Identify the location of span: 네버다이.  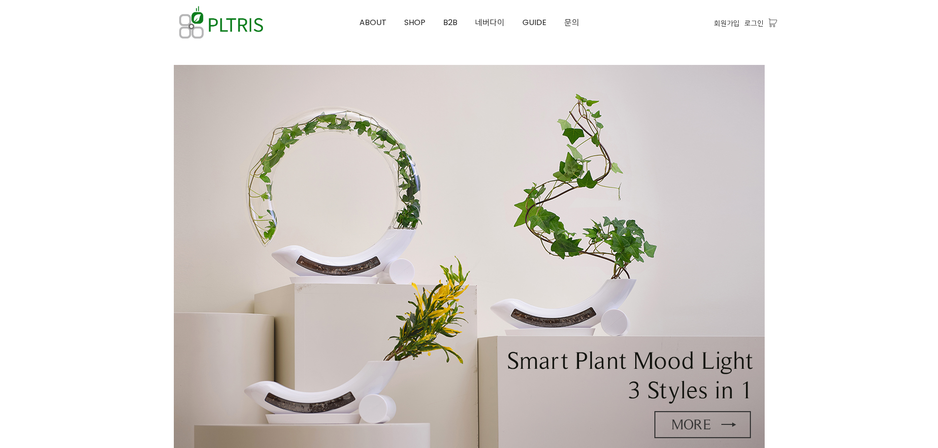
(490, 22).